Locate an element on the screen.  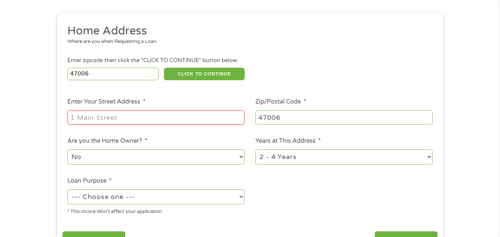
label: Loan Purpose is located at coordinates (90, 181).